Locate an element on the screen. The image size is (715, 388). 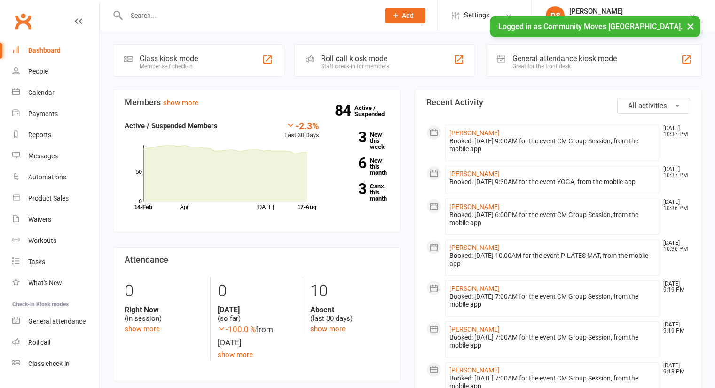
a: 6New this month is located at coordinates (361, 166).